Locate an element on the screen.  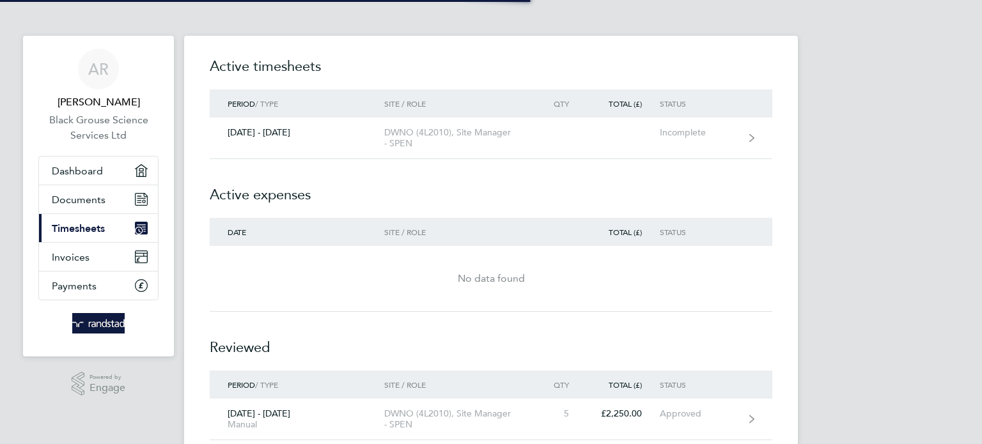
a: Go to home page is located at coordinates (98, 324).